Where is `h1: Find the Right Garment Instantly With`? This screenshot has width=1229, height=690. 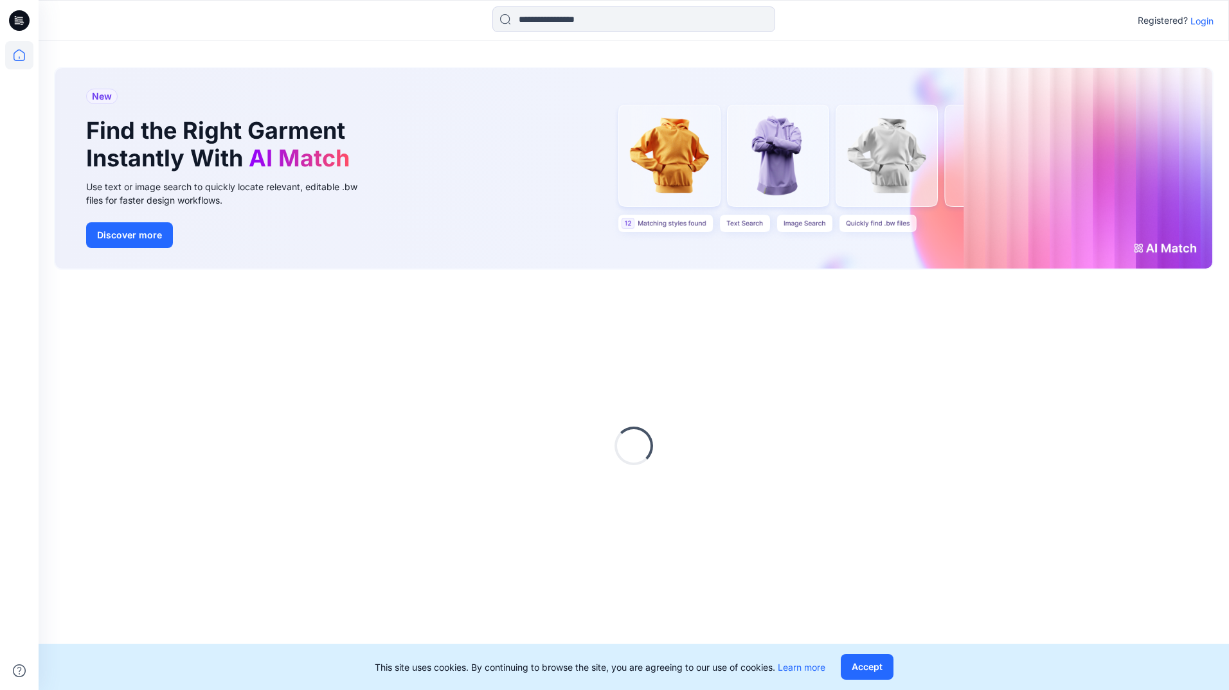 h1: Find the Right Garment Instantly With is located at coordinates (221, 145).